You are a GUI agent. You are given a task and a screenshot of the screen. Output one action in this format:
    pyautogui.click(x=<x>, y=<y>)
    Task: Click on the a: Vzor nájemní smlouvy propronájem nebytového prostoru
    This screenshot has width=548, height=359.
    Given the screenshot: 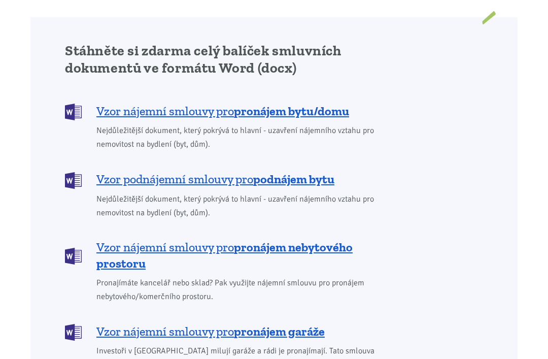 What is the action you would take?
    pyautogui.click(x=220, y=255)
    